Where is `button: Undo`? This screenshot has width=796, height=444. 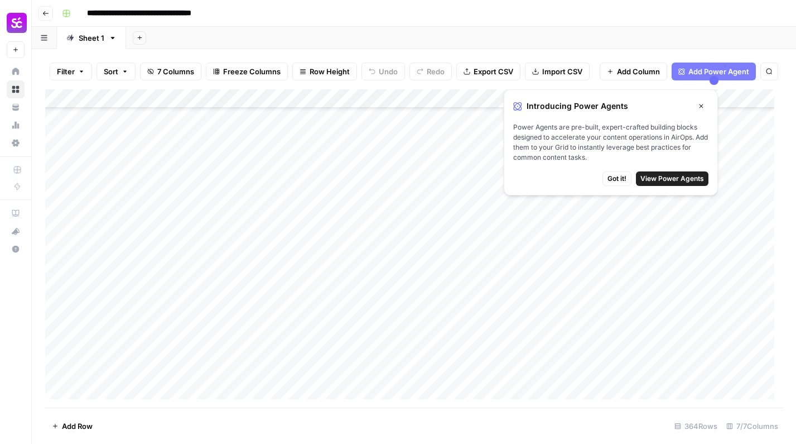 button: Undo is located at coordinates (383, 71).